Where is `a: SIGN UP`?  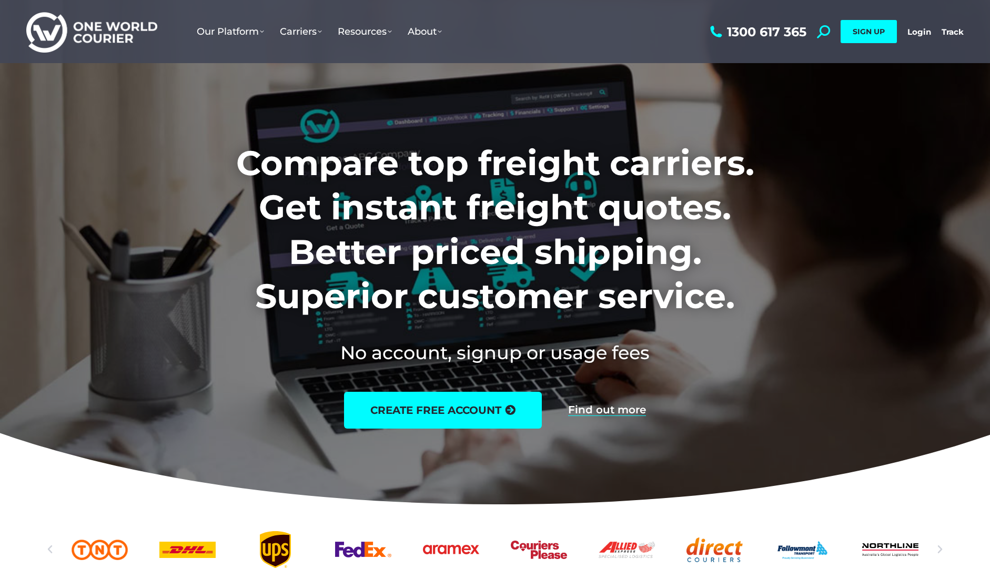
a: SIGN UP is located at coordinates (868, 32).